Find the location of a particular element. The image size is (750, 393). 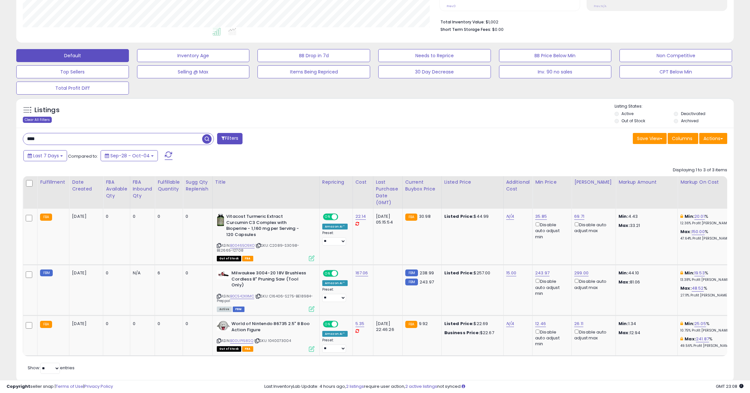

strong: Copyright is located at coordinates (18, 387).